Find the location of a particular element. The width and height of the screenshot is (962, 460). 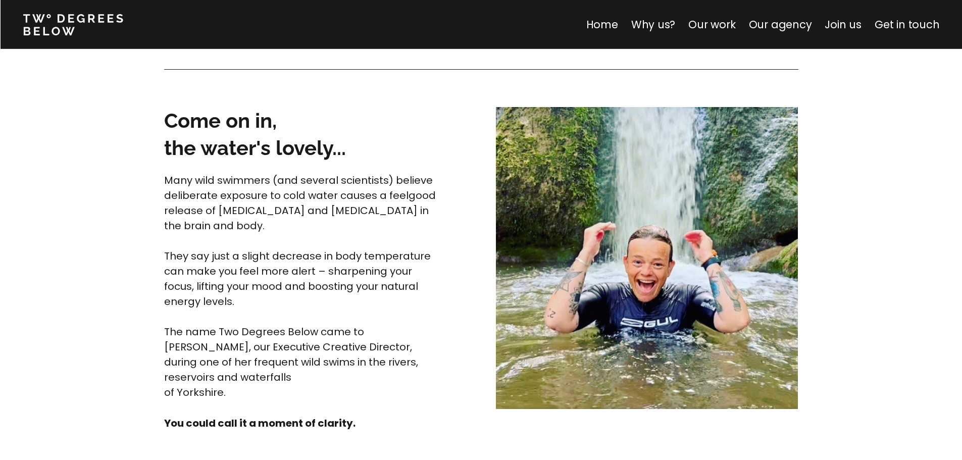

strong: You could call it a moment of clarity. is located at coordinates (259, 423).